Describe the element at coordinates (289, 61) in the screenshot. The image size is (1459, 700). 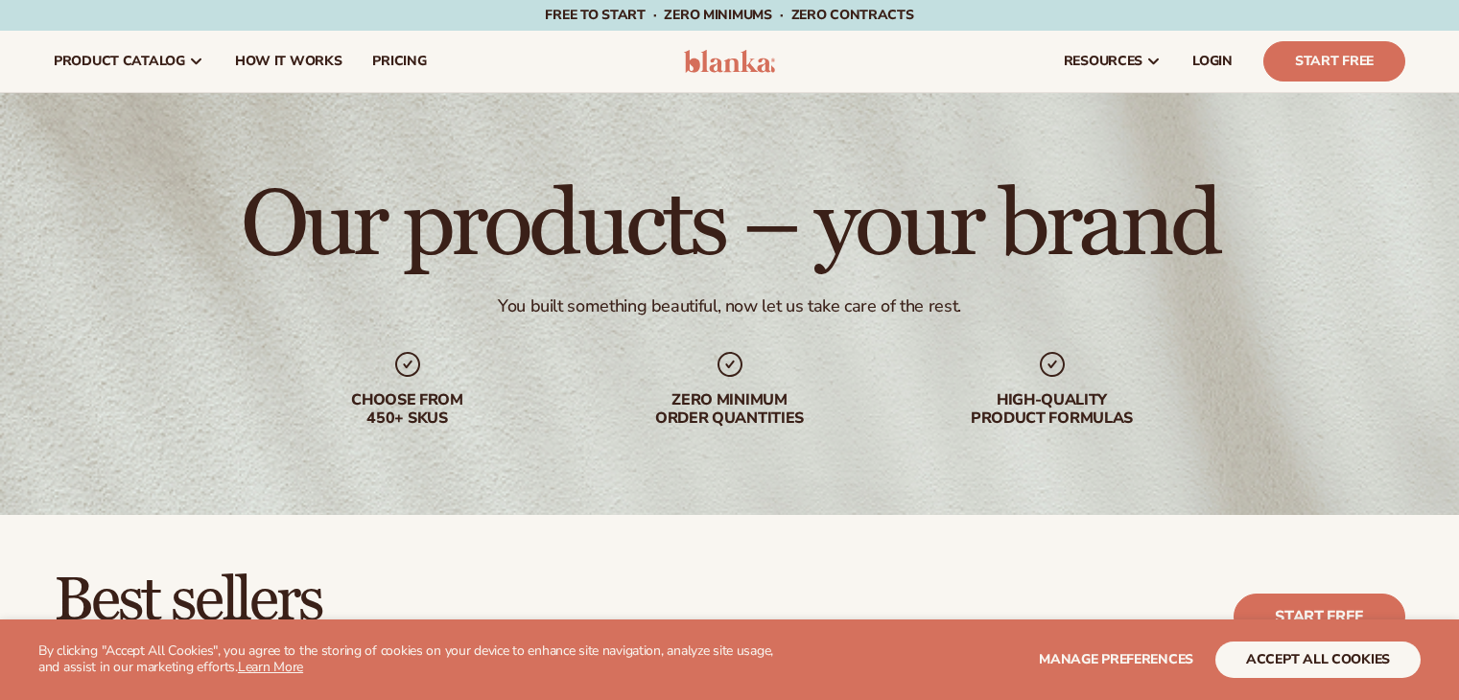
I see `a: How It Works` at that location.